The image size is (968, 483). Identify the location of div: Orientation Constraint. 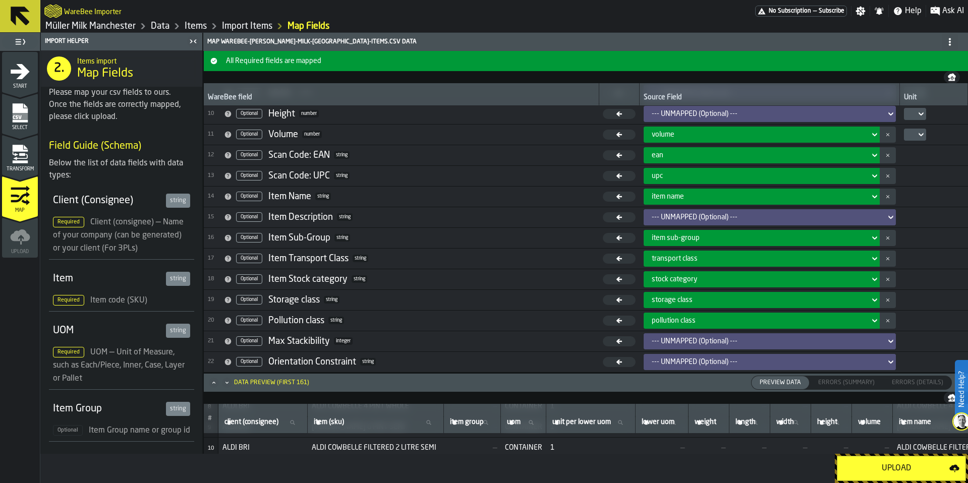
(312, 362).